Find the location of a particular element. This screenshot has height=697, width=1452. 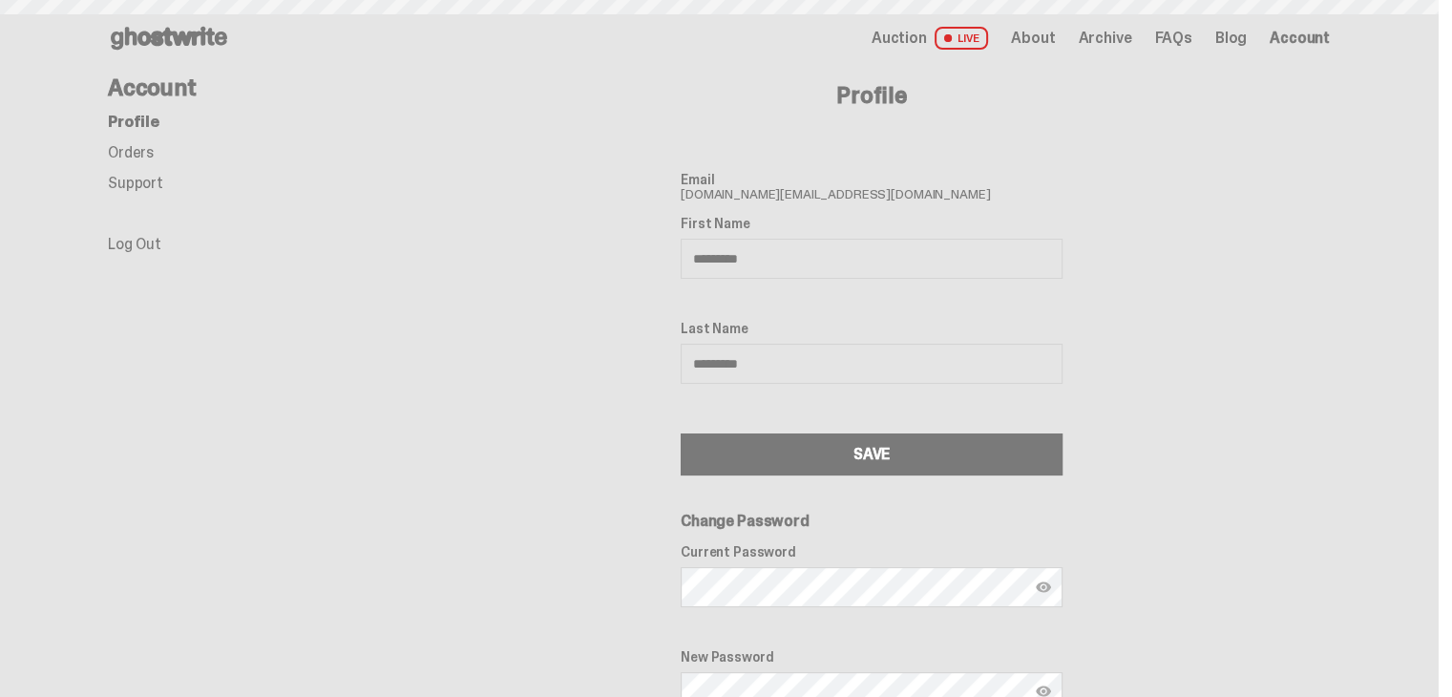

a: FAQs is located at coordinates (1172, 38).